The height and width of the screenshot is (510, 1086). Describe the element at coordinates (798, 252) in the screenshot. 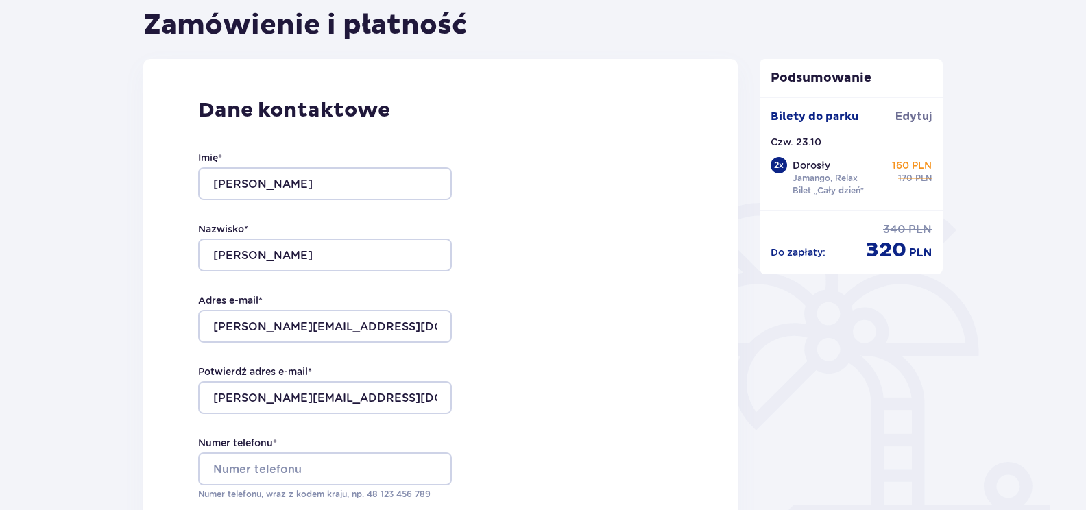

I see `p: Do zapłaty :` at that location.